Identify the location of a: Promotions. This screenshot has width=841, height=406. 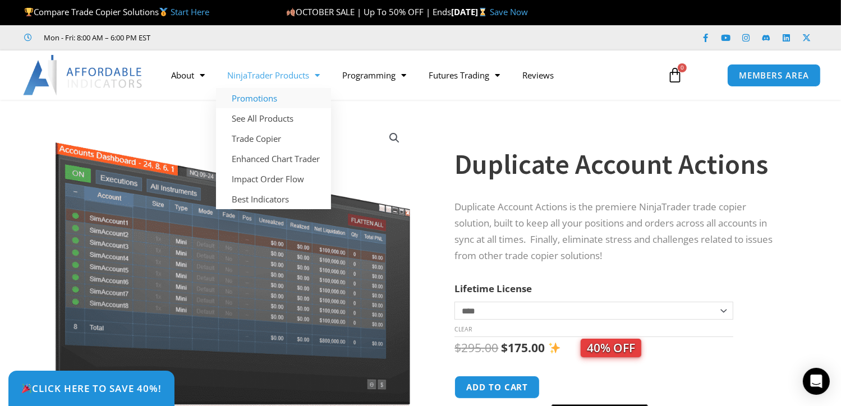
(273, 98).